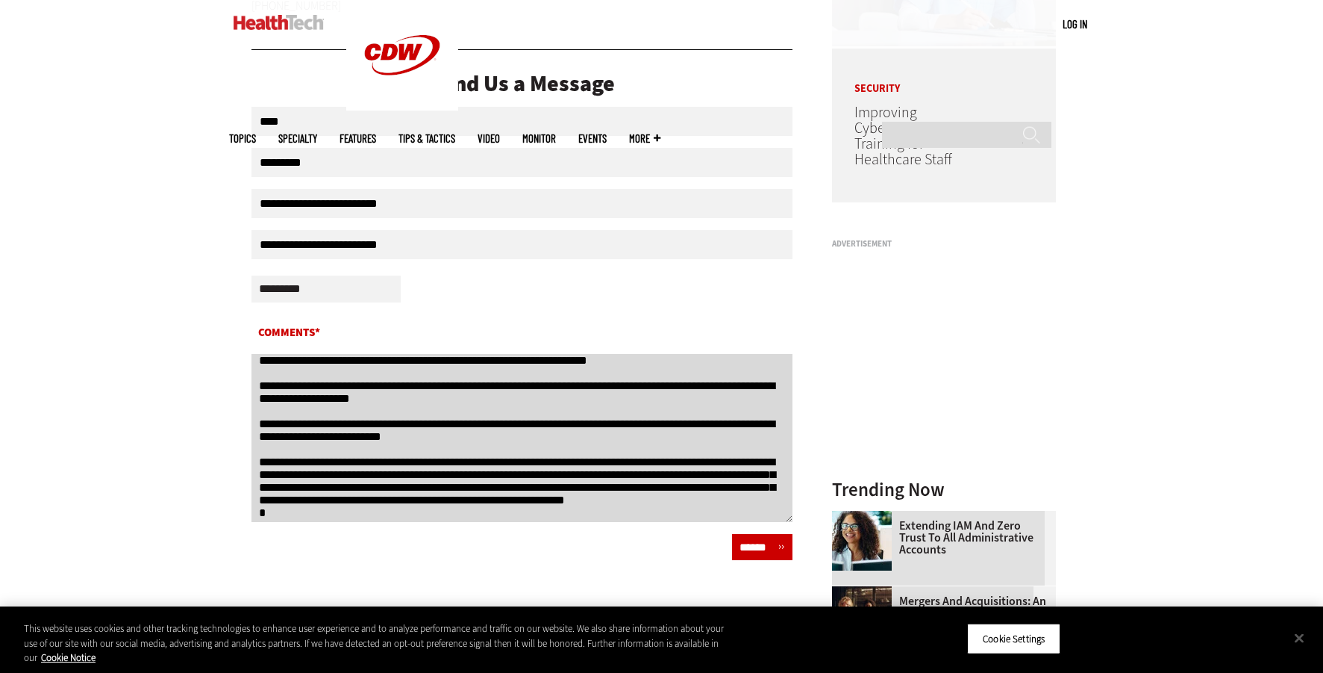  What do you see at coordinates (903, 136) in the screenshot?
I see `span: Improving Cybersecurity Training for Healthcare Staff` at bounding box center [903, 136].